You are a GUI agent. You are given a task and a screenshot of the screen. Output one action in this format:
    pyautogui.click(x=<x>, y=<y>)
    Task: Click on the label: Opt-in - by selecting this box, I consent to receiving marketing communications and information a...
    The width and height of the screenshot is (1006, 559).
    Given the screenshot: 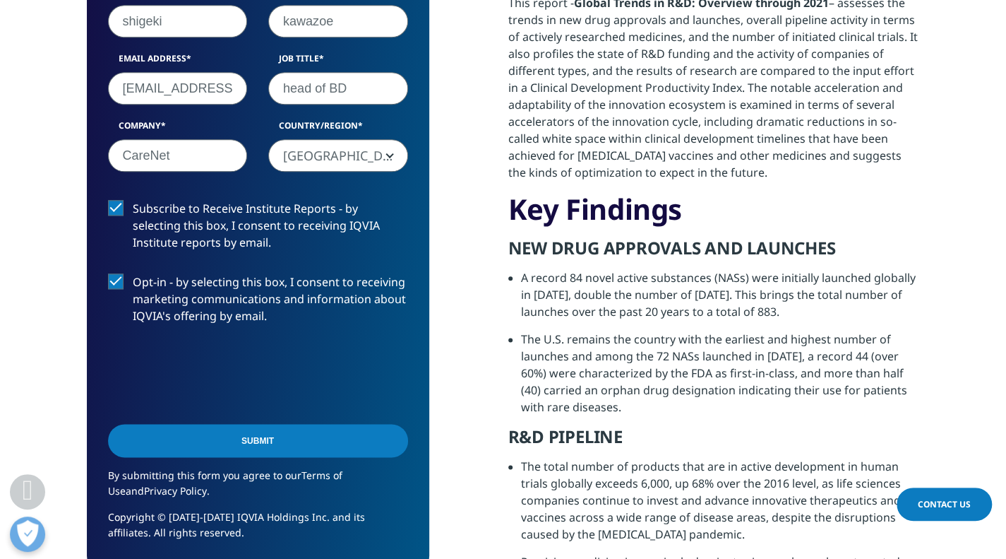 What is the action you would take?
    pyautogui.click(x=258, y=302)
    